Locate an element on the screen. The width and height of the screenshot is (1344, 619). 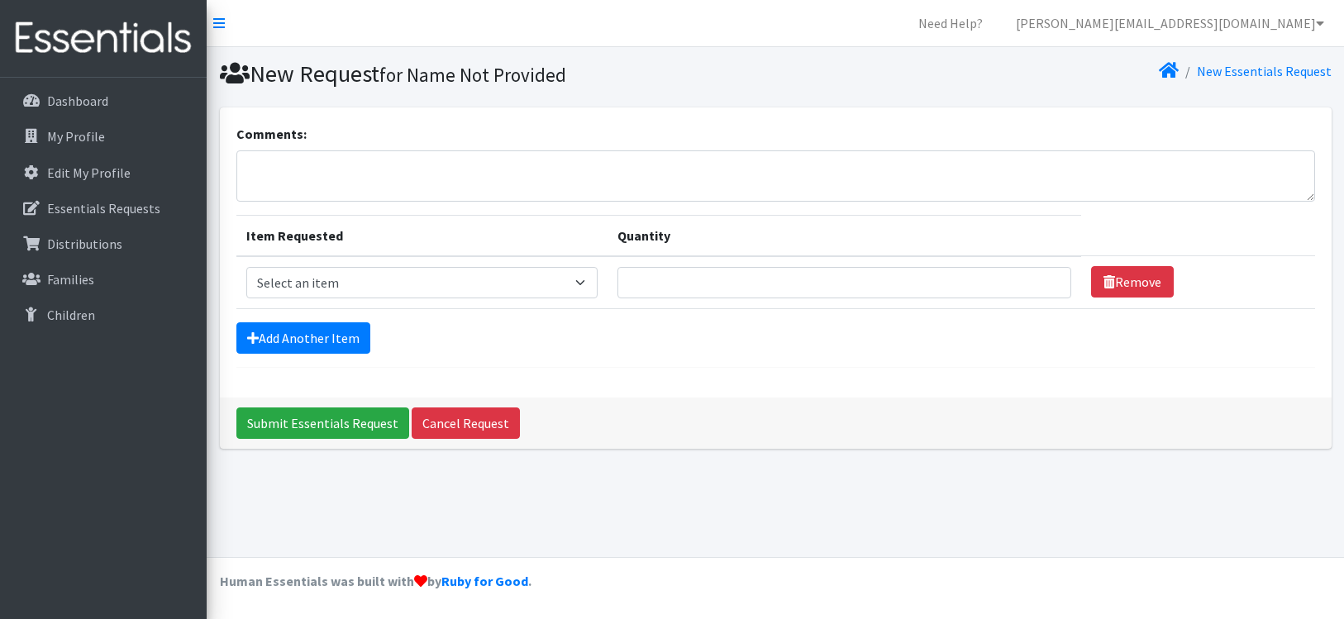
p: Distributions is located at coordinates (84, 244).